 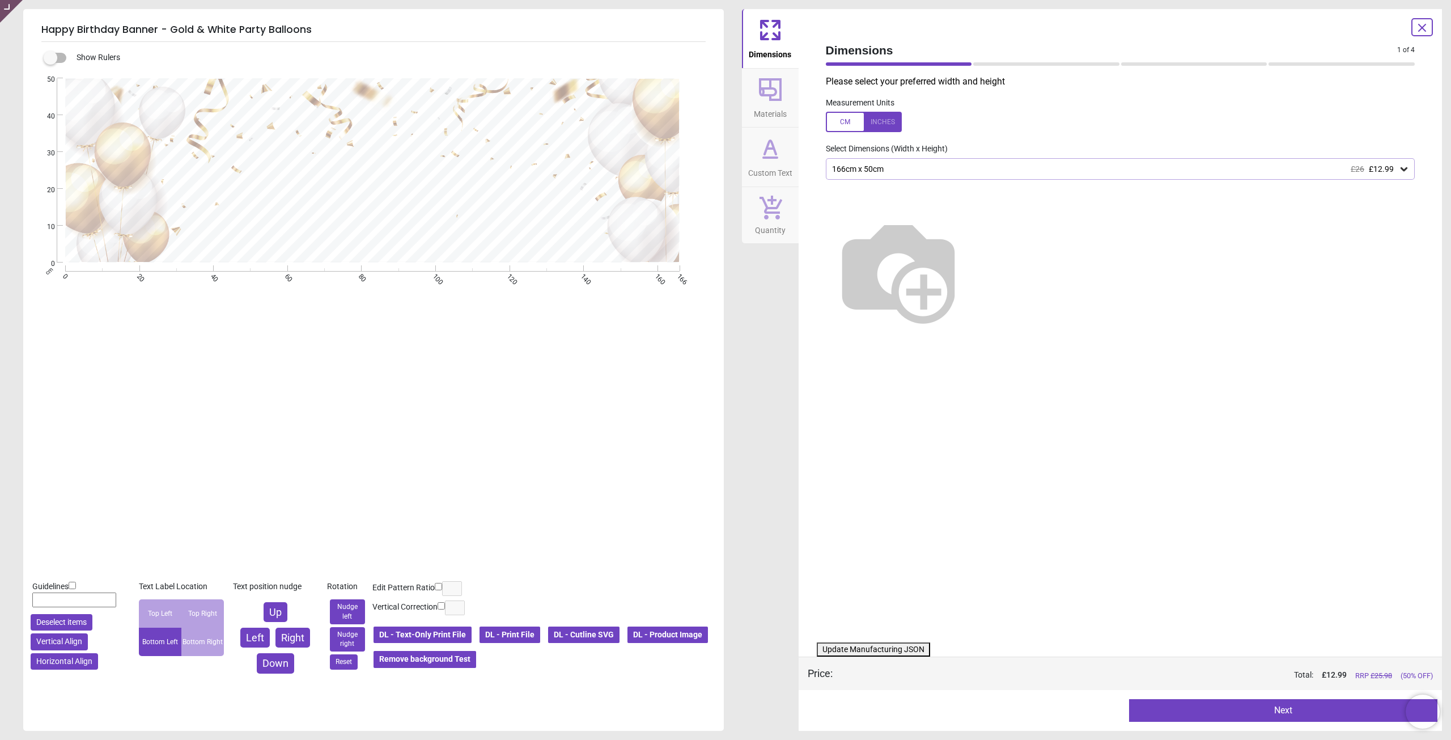 What do you see at coordinates (44, 79) in the screenshot?
I see `span: 50` at bounding box center [44, 79].